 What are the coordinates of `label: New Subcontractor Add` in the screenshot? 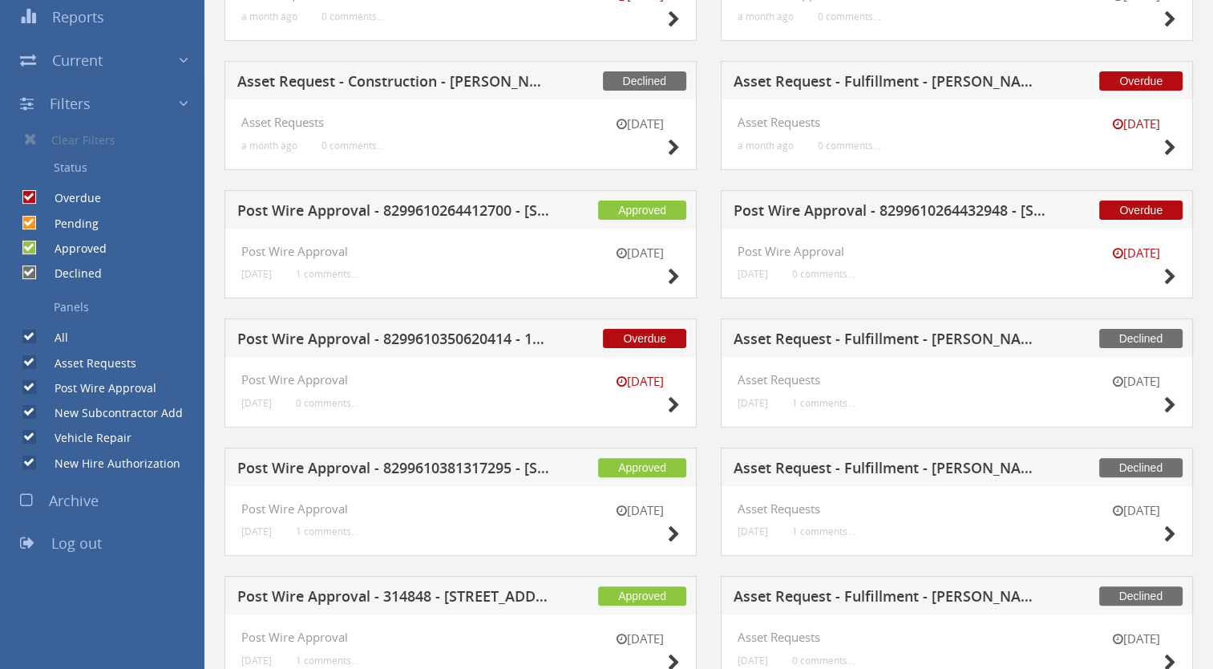 It's located at (111, 413).